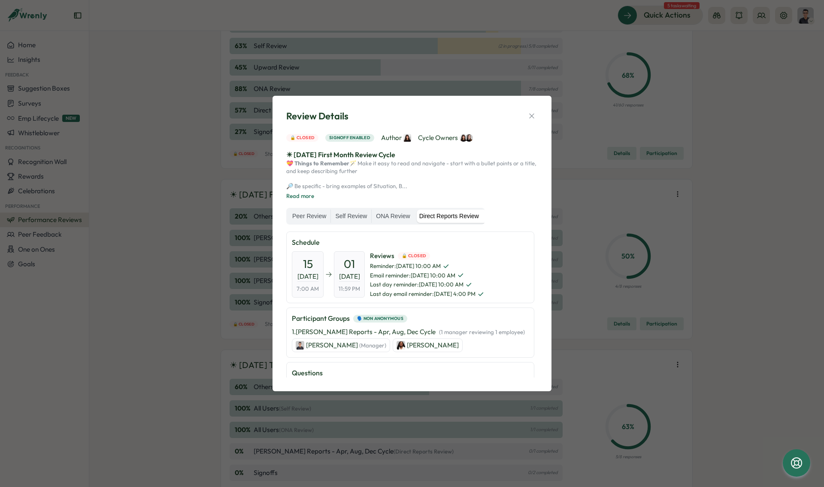 This screenshot has height=487, width=824. Describe the element at coordinates (469, 138) in the screenshot. I see `img: Elena Ladushyna` at that location.